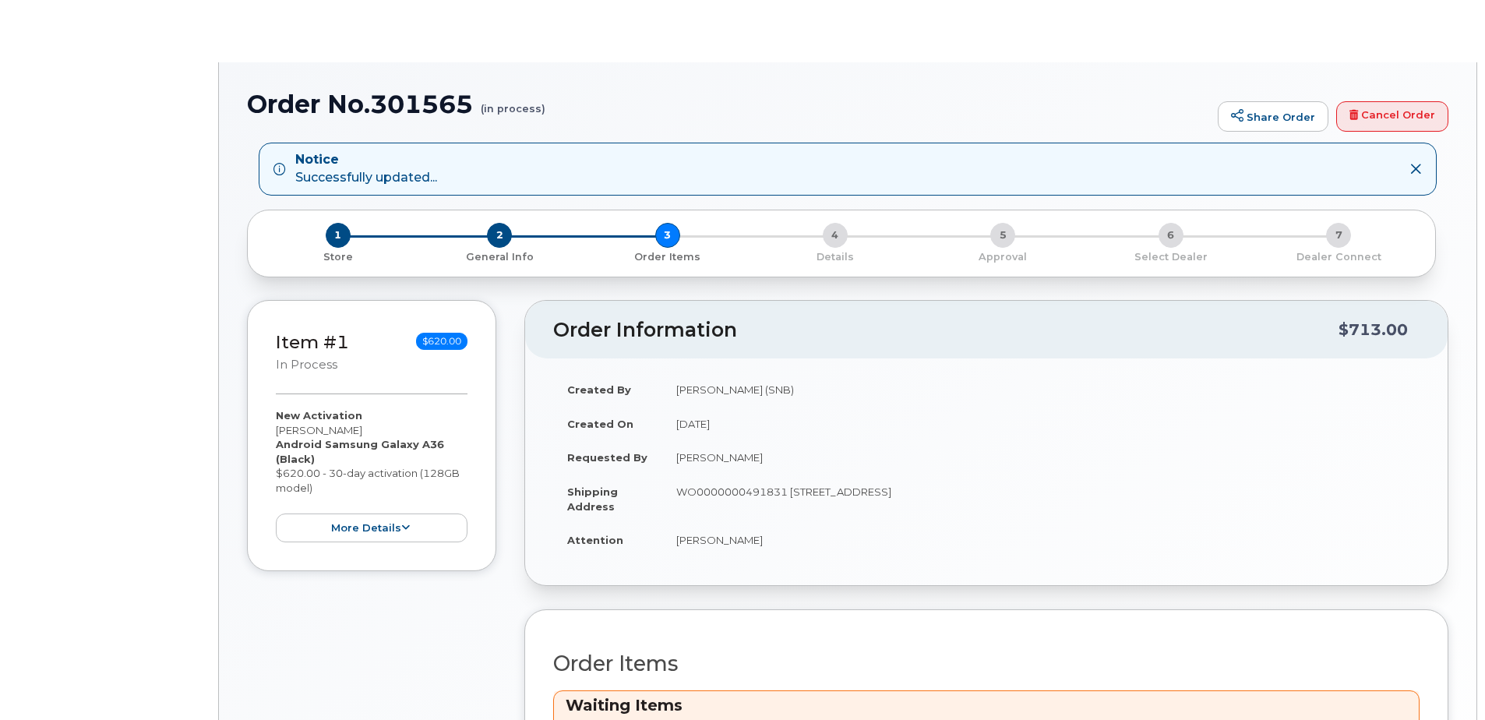 The image size is (1485, 720). Describe the element at coordinates (366, 160) in the screenshot. I see `strong: Notice` at that location.